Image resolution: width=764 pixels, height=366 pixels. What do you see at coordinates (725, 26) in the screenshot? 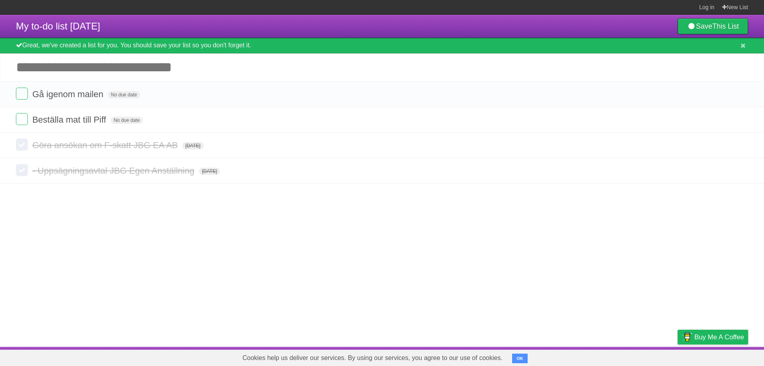
I see `b: This List` at bounding box center [725, 26].